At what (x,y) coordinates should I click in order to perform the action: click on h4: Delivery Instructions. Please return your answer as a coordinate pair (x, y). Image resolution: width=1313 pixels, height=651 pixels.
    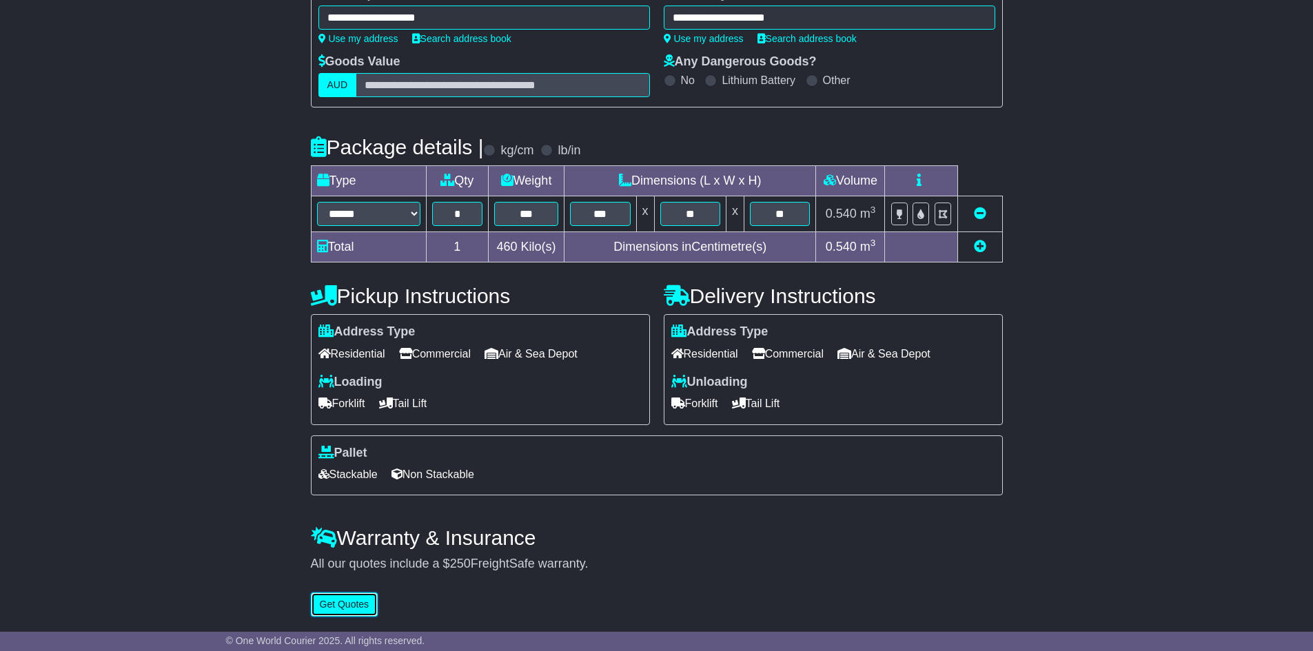
    Looking at the image, I should click on (833, 296).